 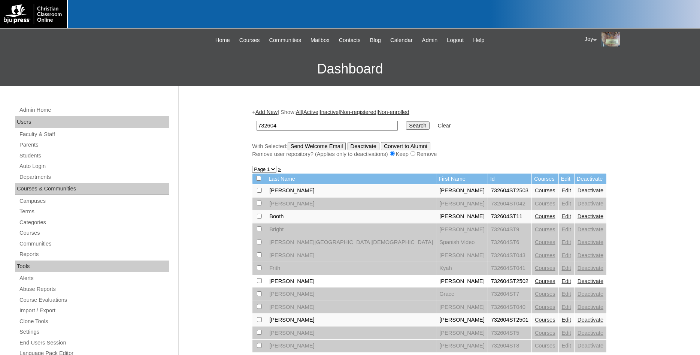 What do you see at coordinates (350, 40) in the screenshot?
I see `a: Contacts` at bounding box center [350, 40].